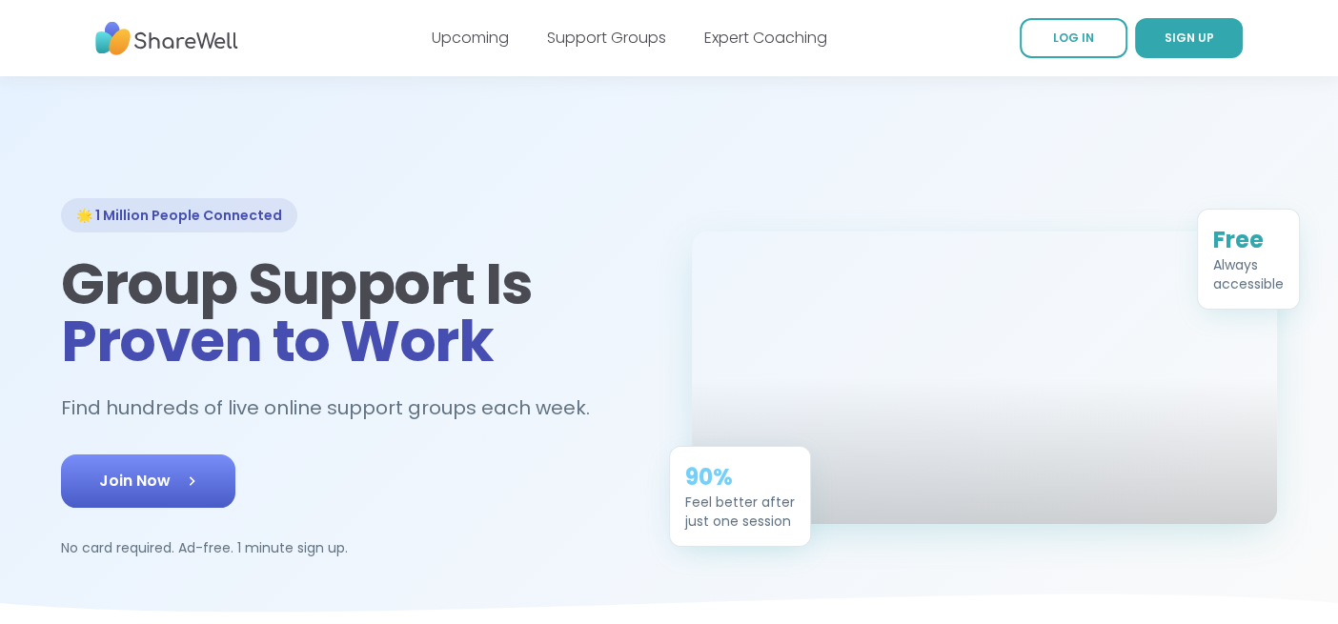  What do you see at coordinates (1249, 240) in the screenshot?
I see `div: Free` at bounding box center [1249, 240].